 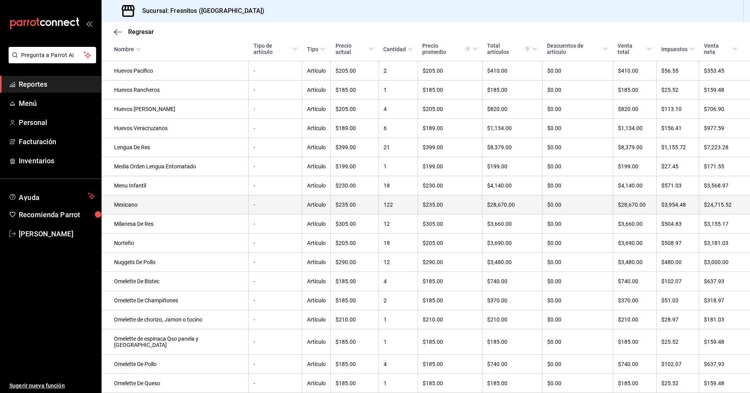 I want to click on div: Venta total, so click(x=631, y=49).